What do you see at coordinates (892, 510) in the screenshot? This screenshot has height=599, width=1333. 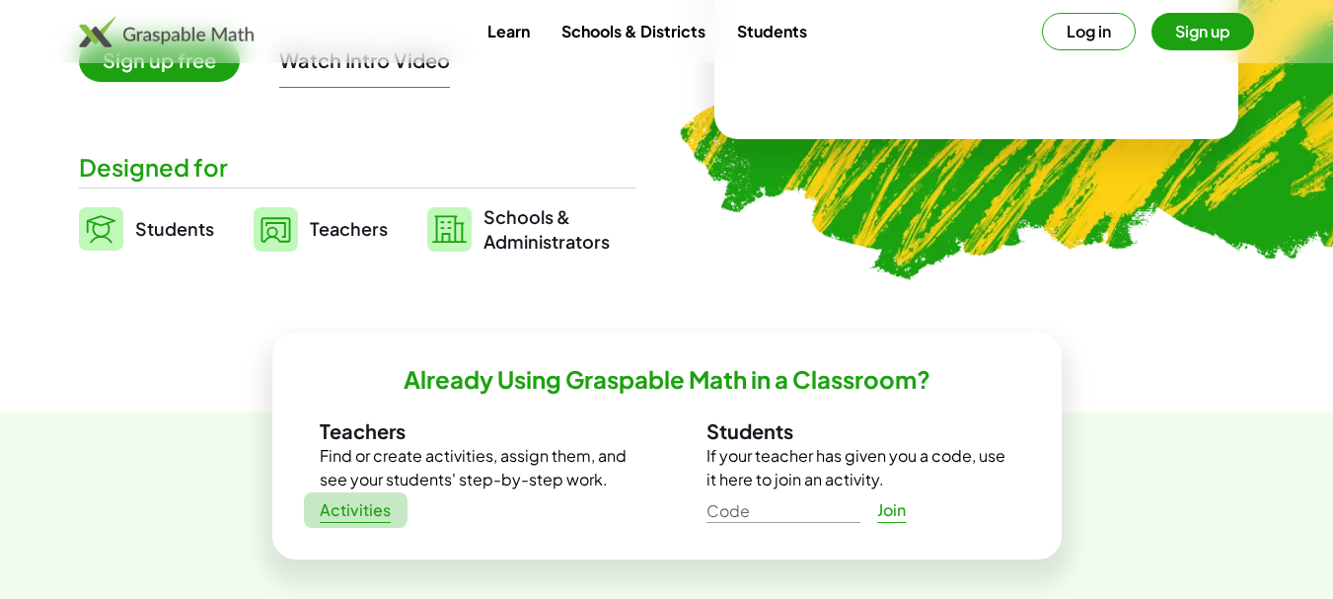 I see `span: Join` at bounding box center [892, 510].